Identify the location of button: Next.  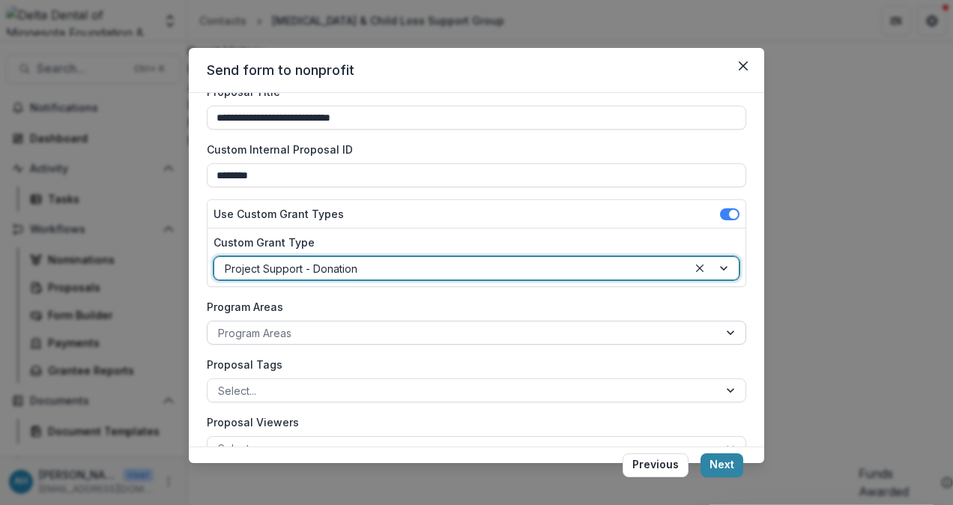
(721, 465).